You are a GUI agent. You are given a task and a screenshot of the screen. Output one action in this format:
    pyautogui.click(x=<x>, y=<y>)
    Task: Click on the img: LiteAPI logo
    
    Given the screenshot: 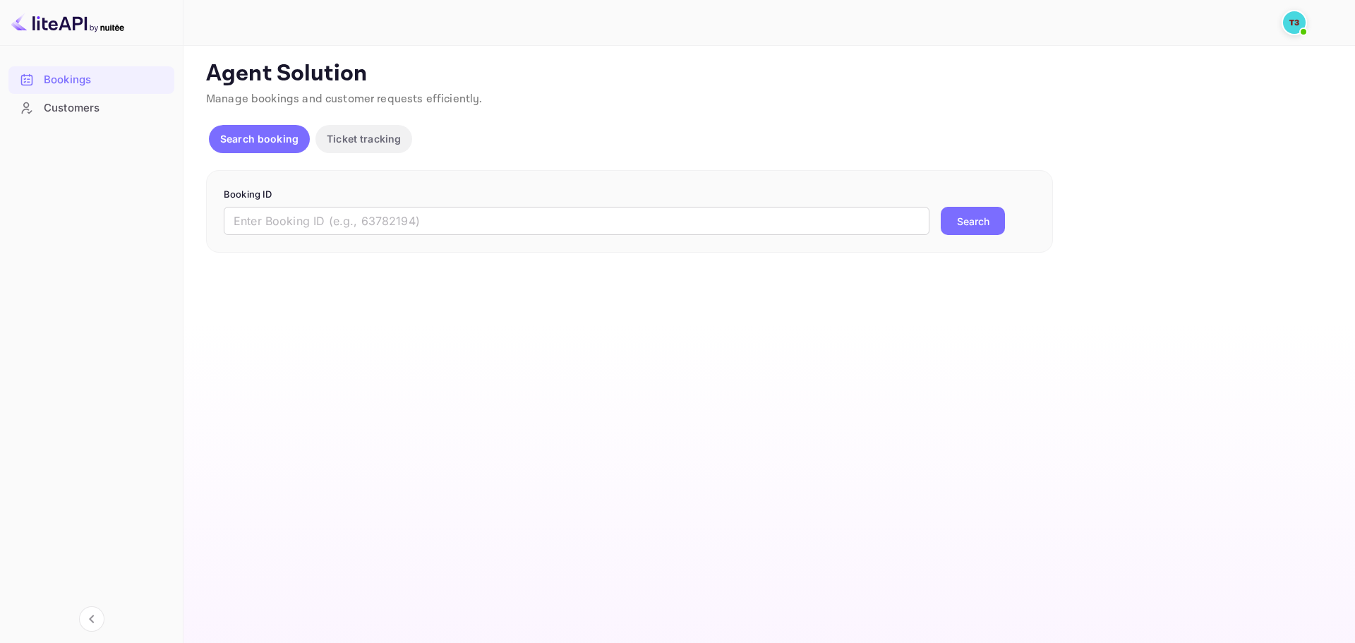 What is the action you would take?
    pyautogui.click(x=68, y=23)
    